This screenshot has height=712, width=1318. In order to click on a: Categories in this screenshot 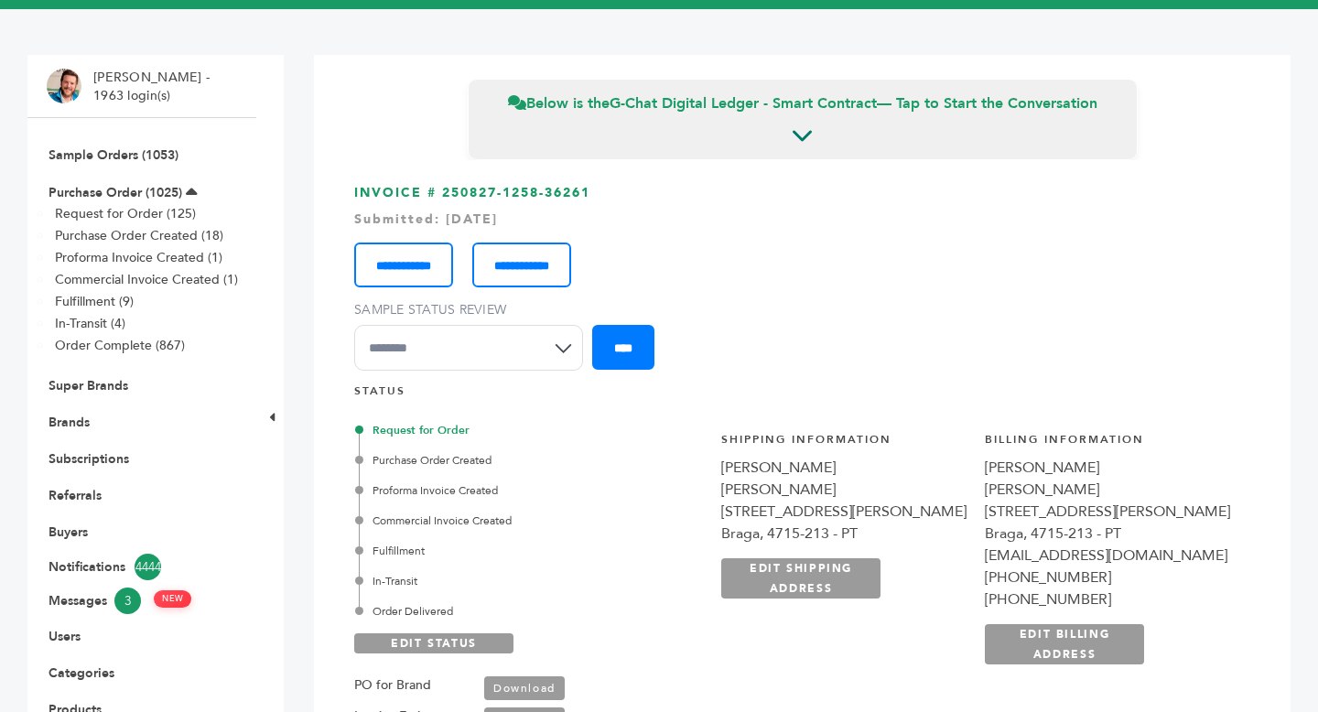, I will do `click(81, 673)`.